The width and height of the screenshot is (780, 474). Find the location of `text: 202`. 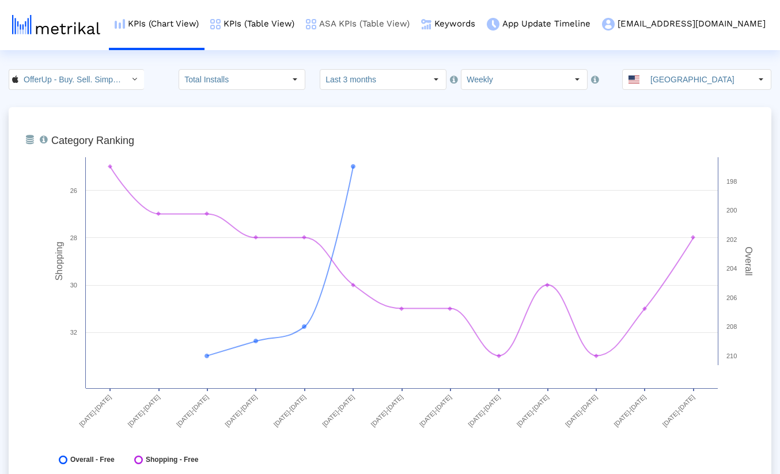

text: 202 is located at coordinates (732, 240).